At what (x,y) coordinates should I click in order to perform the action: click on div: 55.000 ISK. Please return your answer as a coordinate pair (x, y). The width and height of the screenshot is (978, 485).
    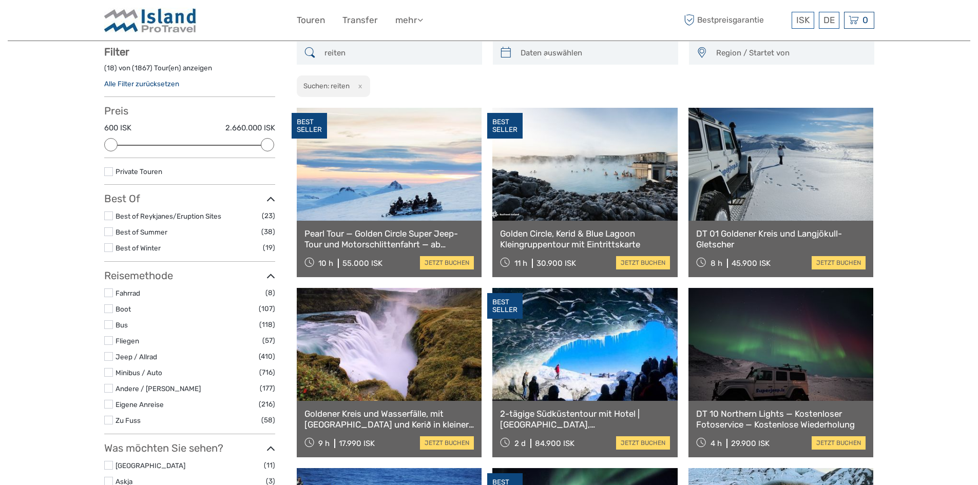
    Looking at the image, I should click on (362, 263).